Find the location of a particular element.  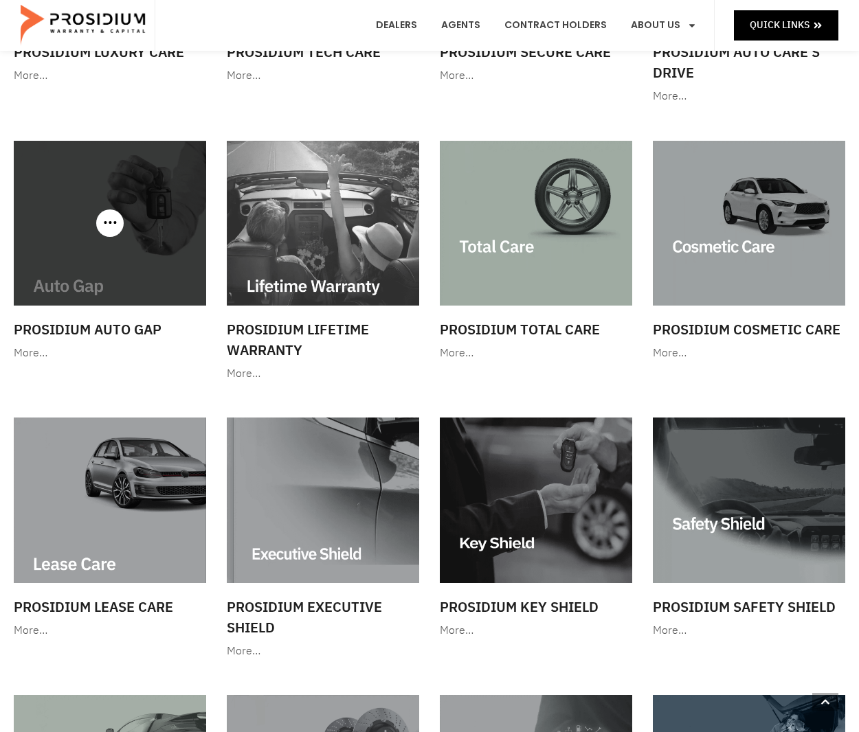

h3: Prosidium Lease Care is located at coordinates (110, 607).